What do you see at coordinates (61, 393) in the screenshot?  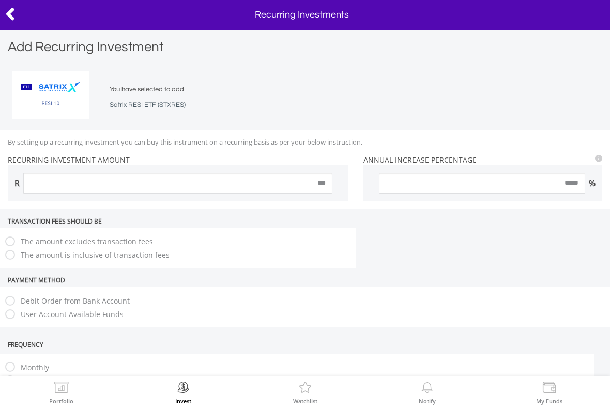 I see `a: Portfolio` at bounding box center [61, 393].